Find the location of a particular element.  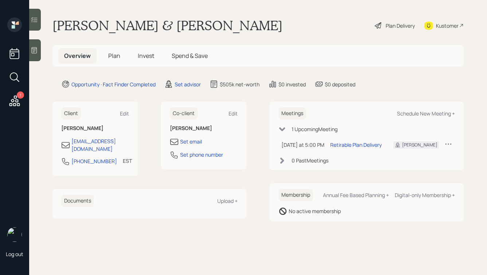

div: Retirable Plan Delivery is located at coordinates (356, 145).